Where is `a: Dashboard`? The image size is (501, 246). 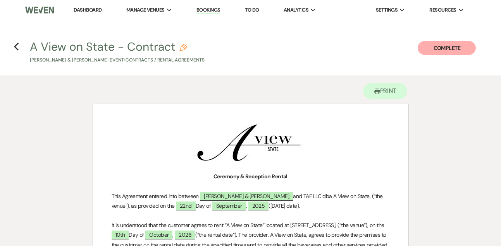
a: Dashboard is located at coordinates (88, 10).